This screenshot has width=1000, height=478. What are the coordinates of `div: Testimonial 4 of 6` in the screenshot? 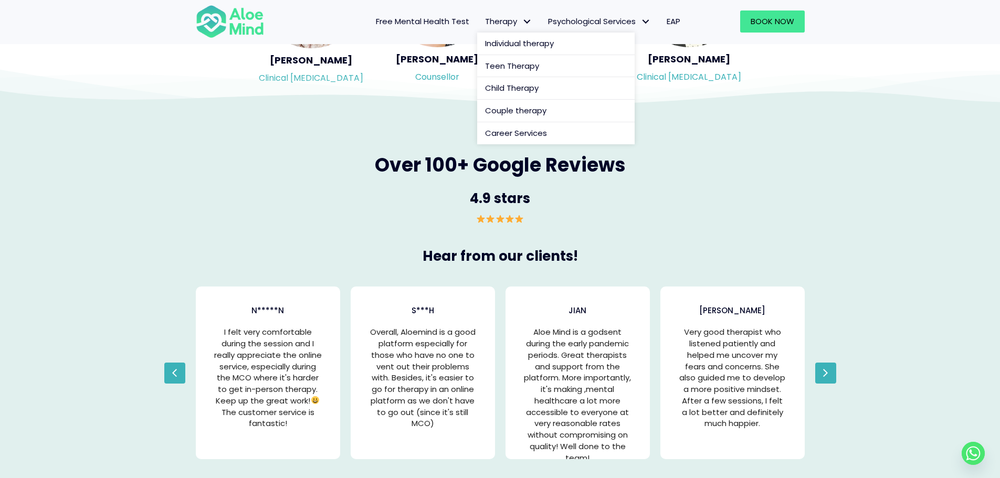 It's located at (423, 373).